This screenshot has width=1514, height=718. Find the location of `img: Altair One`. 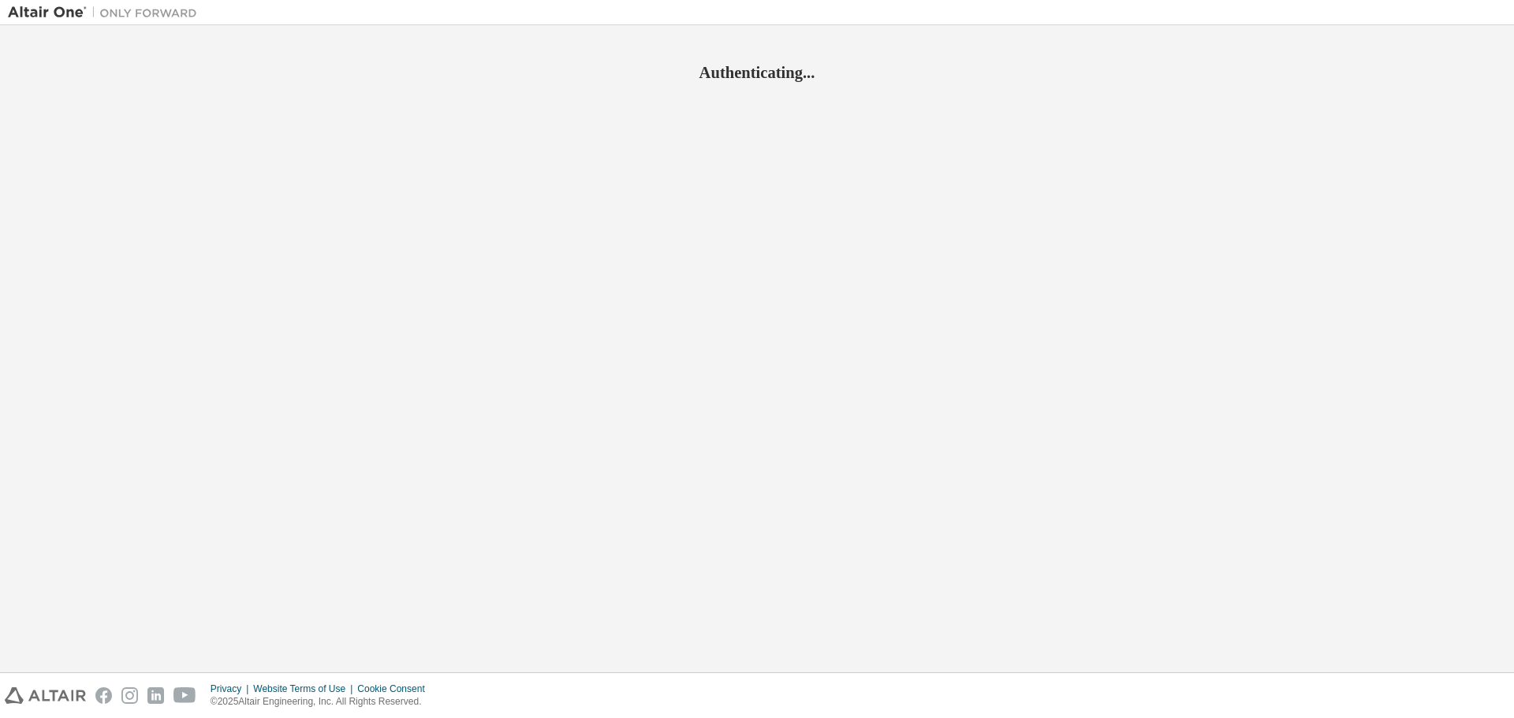

img: Altair One is located at coordinates (106, 13).